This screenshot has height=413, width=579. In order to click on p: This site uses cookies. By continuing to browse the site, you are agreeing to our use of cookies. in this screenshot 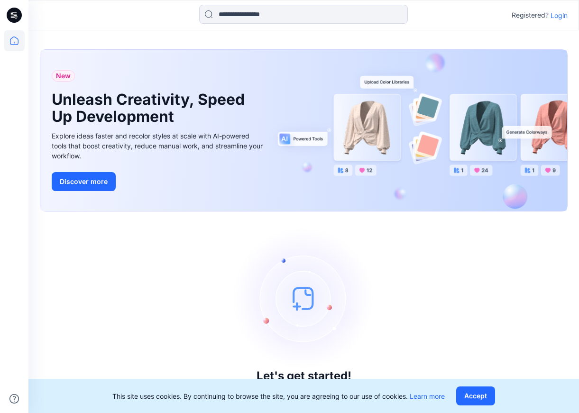, I will do `click(278, 396)`.